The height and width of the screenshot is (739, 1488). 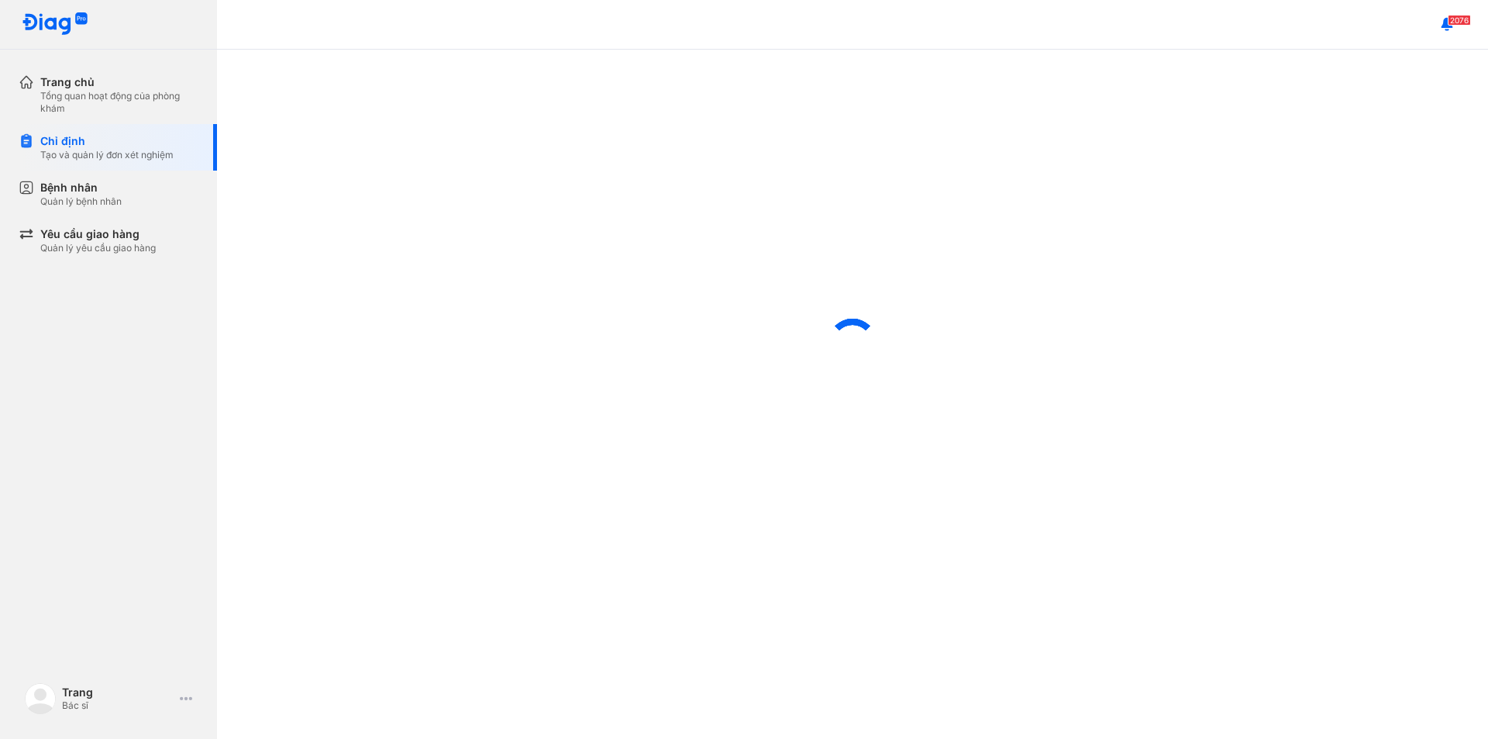 What do you see at coordinates (107, 141) in the screenshot?
I see `div: Chỉ định` at bounding box center [107, 141].